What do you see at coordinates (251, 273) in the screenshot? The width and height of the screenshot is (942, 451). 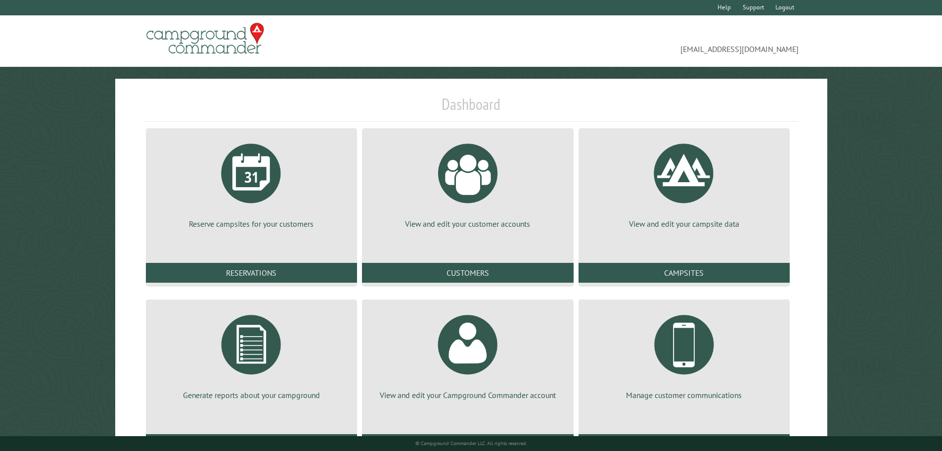 I see `a: Reservations` at bounding box center [251, 273].